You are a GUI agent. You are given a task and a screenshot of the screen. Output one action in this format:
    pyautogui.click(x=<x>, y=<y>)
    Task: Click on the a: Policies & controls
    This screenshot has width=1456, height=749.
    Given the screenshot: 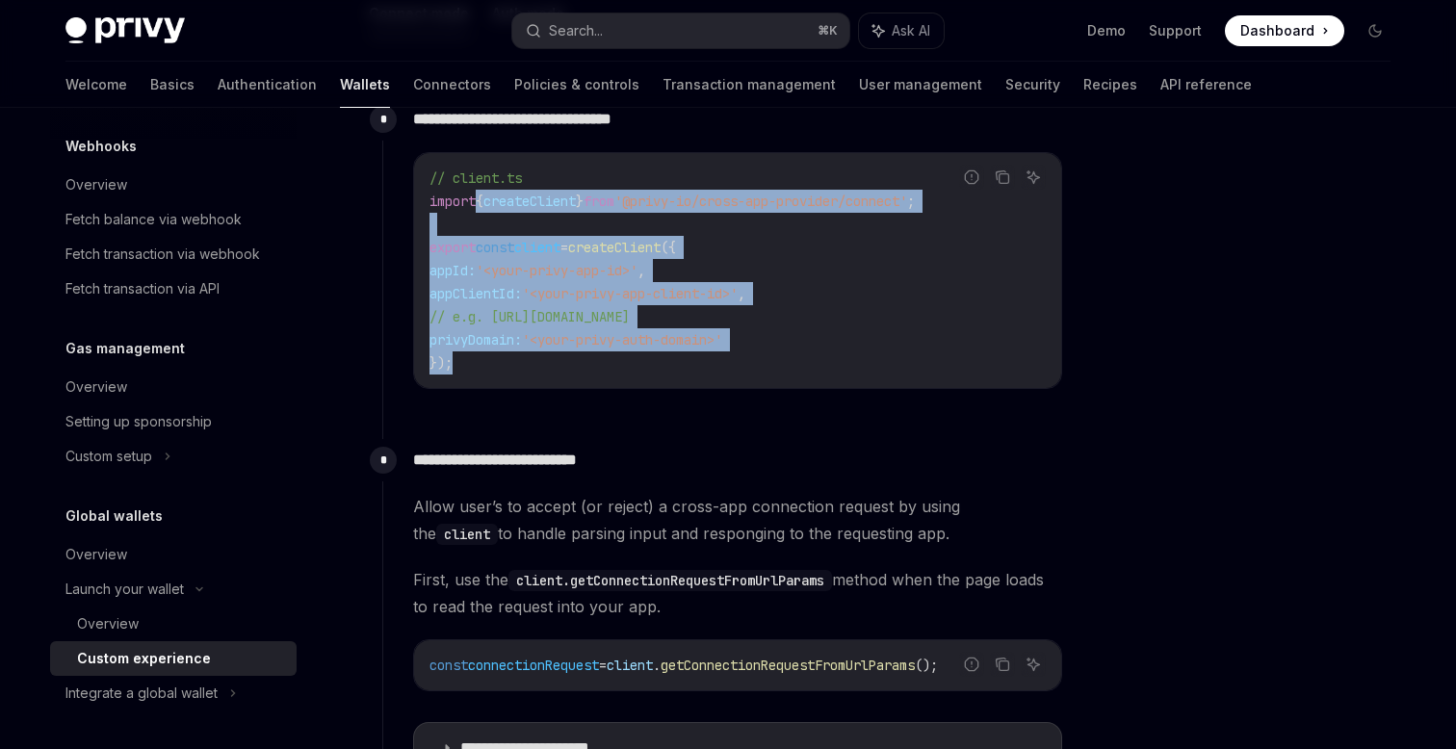 What is the action you would take?
    pyautogui.click(x=577, y=85)
    